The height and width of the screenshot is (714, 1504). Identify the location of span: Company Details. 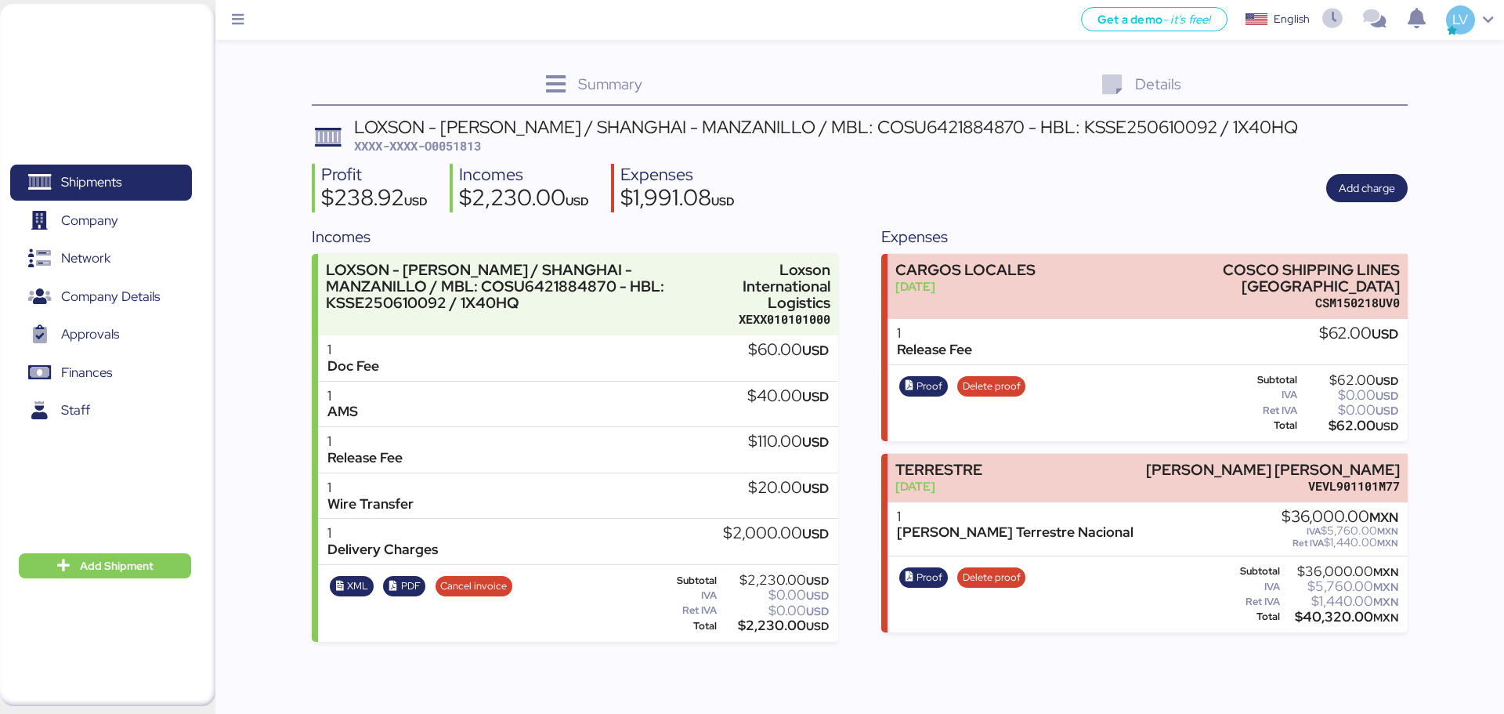
(110, 296).